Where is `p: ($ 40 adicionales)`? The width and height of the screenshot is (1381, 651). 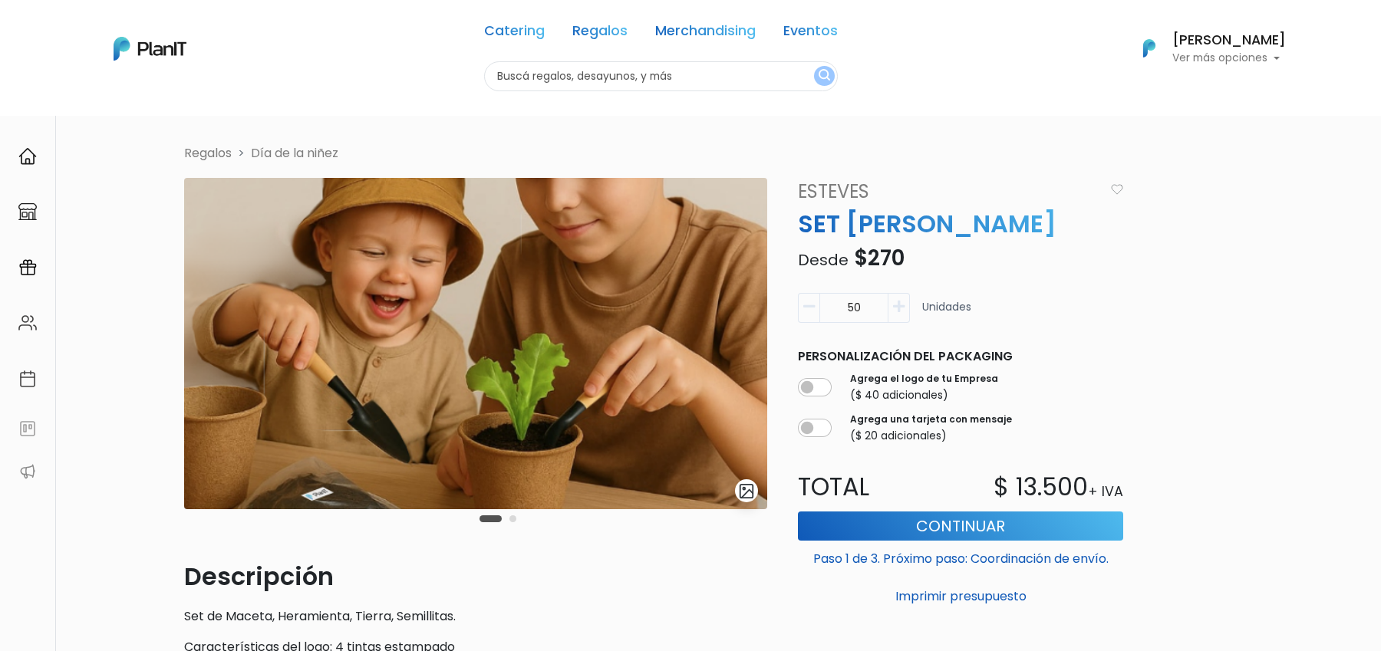
p: ($ 40 adicionales) is located at coordinates (923, 395).